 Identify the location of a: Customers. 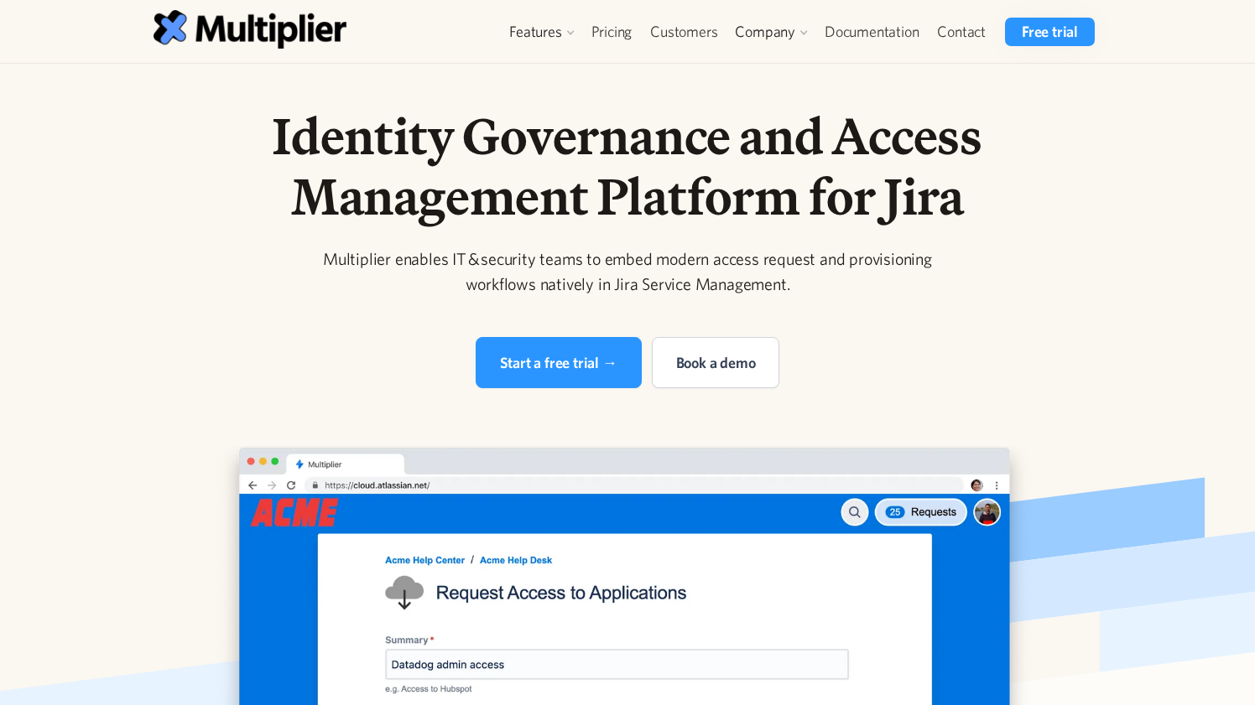
(683, 32).